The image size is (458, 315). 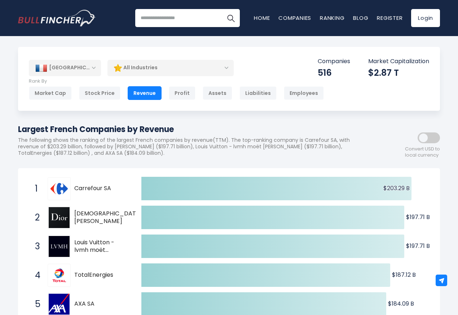 What do you see at coordinates (258, 93) in the screenshot?
I see `div: Liabilities` at bounding box center [258, 93].